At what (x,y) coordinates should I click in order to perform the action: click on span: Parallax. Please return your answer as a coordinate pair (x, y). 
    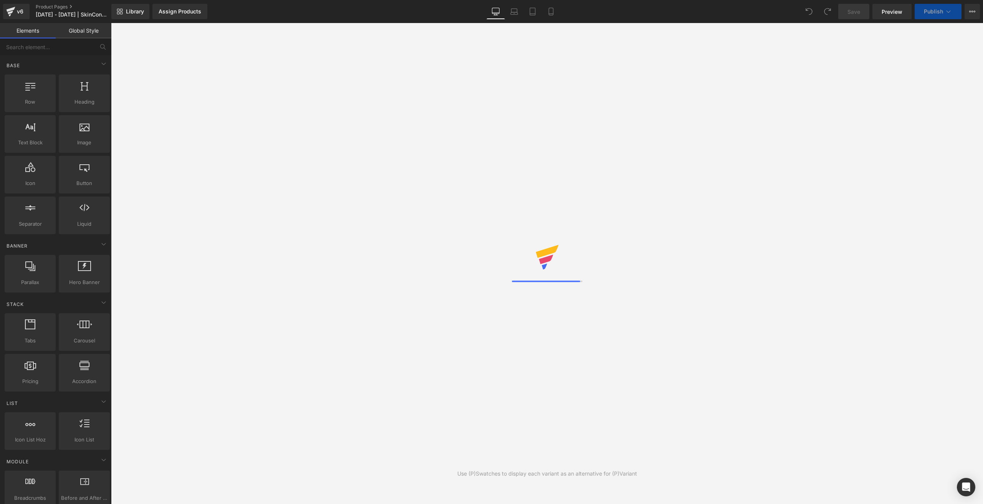
    Looking at the image, I should click on (30, 282).